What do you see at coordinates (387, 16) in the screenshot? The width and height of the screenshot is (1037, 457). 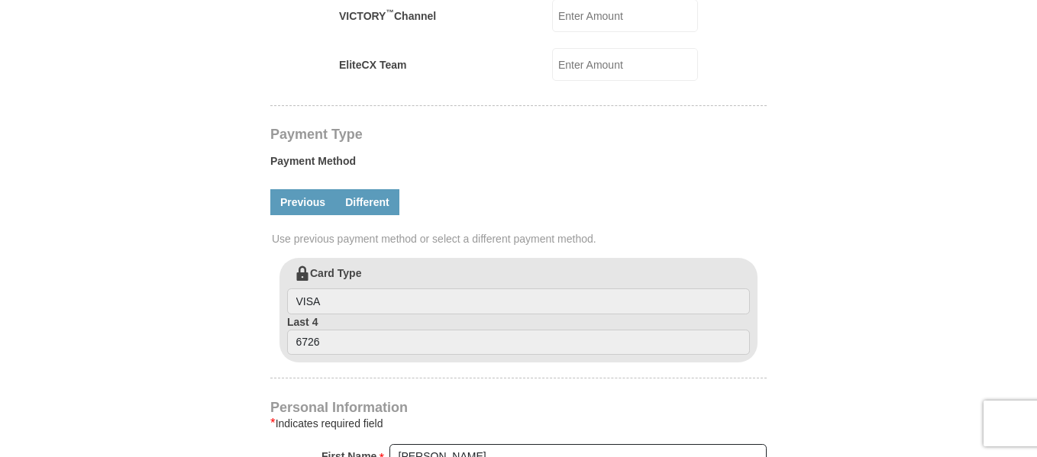 I see `label: VICTORY Channel` at bounding box center [387, 16].